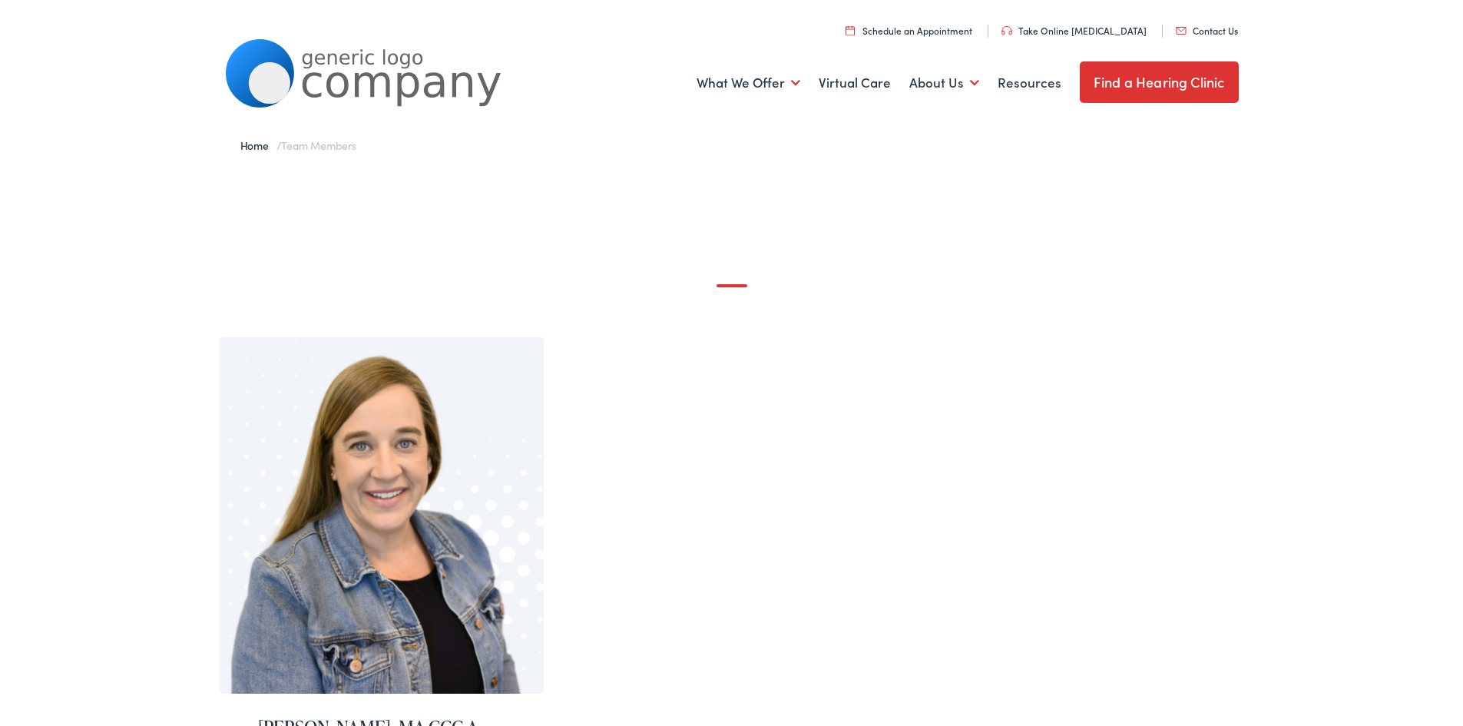 The image size is (1463, 726). Describe the element at coordinates (1159, 82) in the screenshot. I see `a: Find a Hearing Clinic` at that location.